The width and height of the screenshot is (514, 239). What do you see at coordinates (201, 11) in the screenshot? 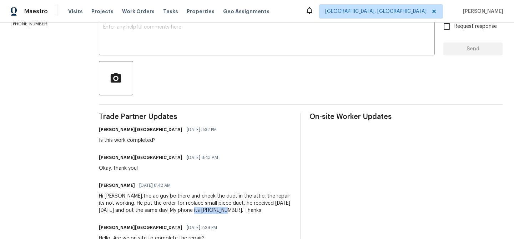
I see `span: Properties` at bounding box center [201, 11].